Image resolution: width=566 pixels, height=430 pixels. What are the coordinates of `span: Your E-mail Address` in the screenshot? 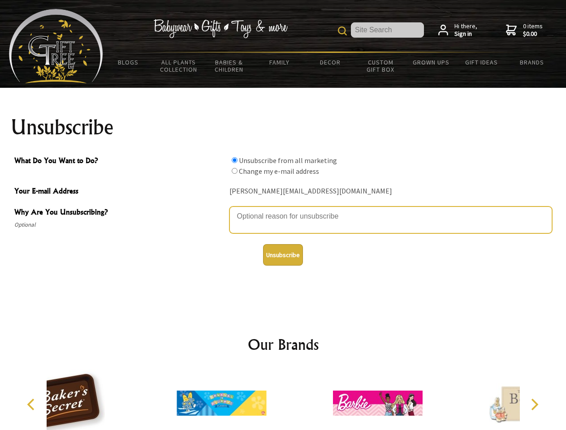 It's located at (120, 192).